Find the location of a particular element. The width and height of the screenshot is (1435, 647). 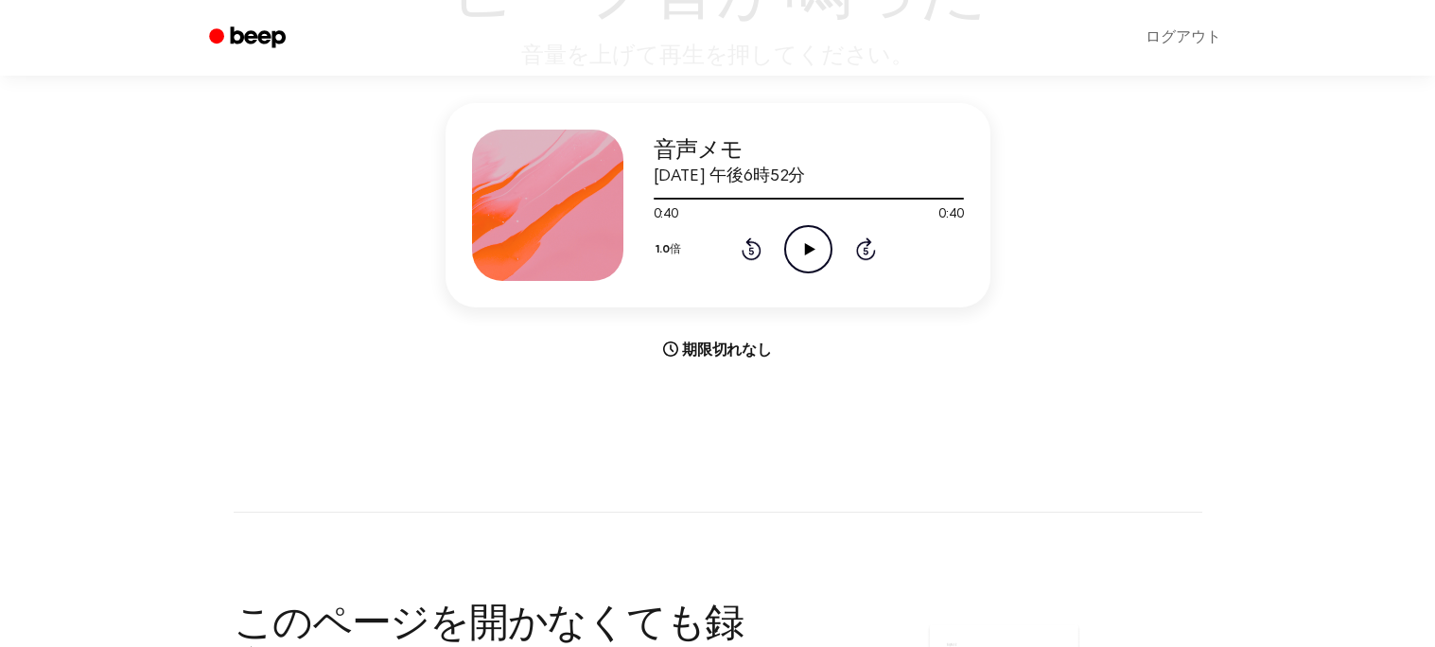

button: 1.0倍 is located at coordinates (670, 250).